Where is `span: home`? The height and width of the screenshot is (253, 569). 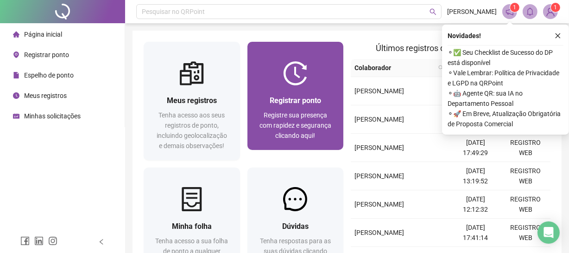 span: home is located at coordinates (16, 34).